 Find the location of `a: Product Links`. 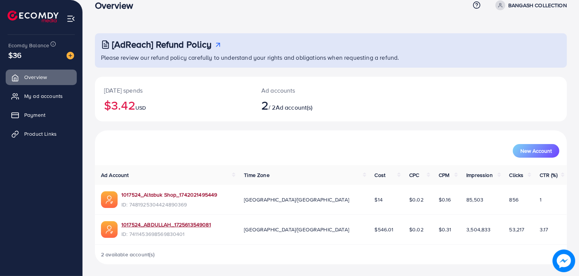

a: Product Links is located at coordinates (41, 134).